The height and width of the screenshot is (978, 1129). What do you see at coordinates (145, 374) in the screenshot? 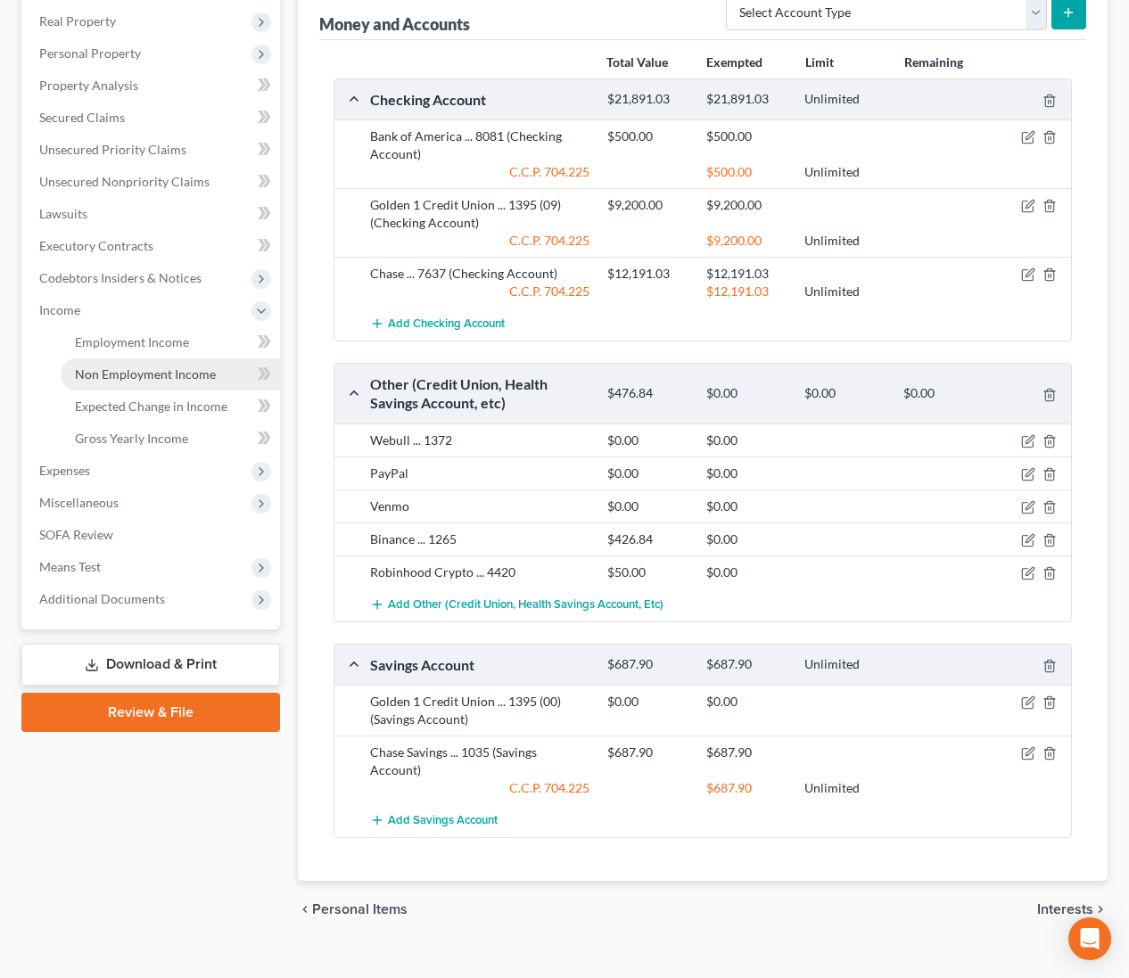
I see `span: Non Employment Income` at bounding box center [145, 374].